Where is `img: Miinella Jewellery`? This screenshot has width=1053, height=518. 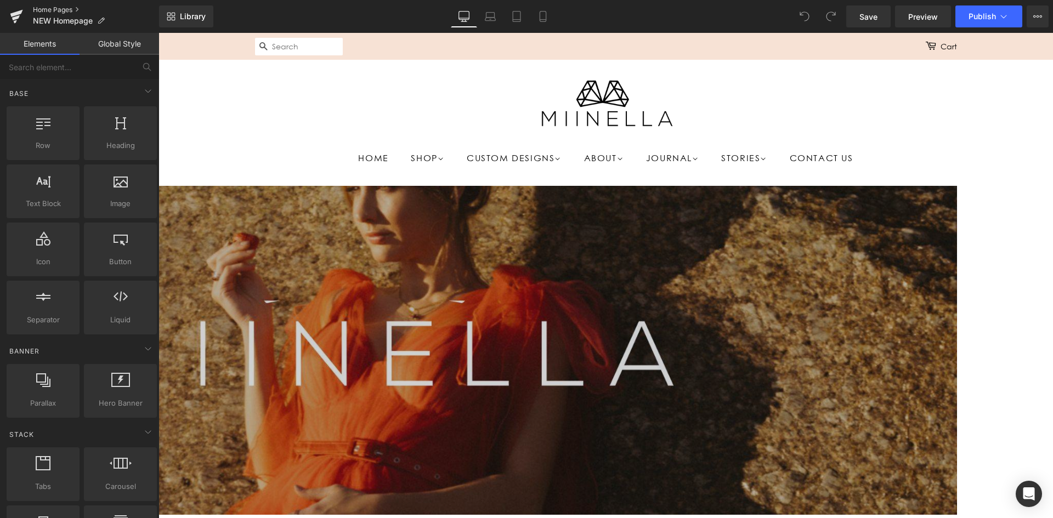 img: Miinella Jewellery is located at coordinates (448, 70).